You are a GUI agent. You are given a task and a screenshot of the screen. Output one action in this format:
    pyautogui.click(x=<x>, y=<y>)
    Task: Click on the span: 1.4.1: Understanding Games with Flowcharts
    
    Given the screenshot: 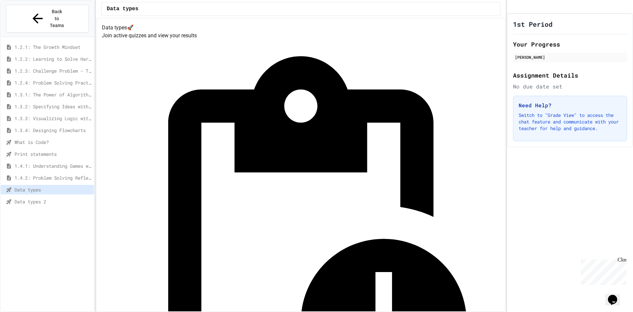 What is the action you would take?
    pyautogui.click(x=53, y=166)
    